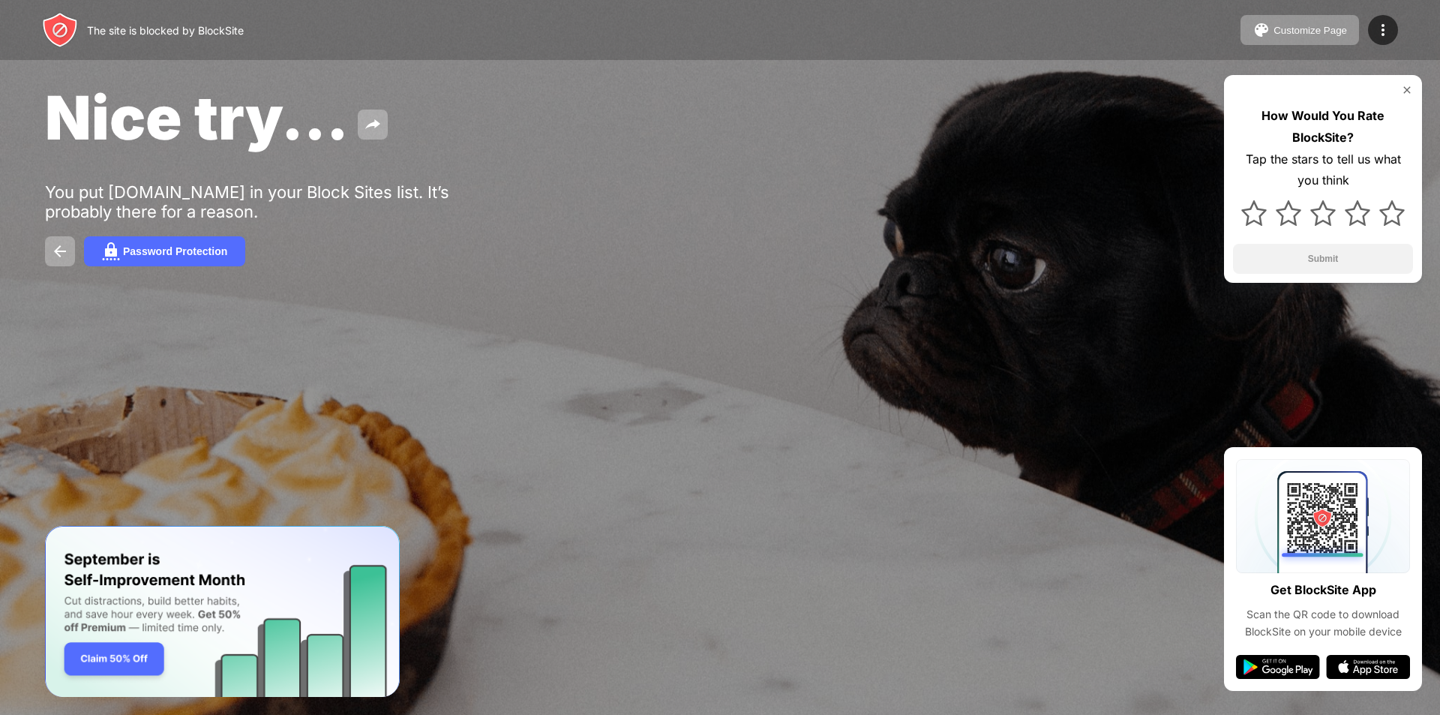 Image resolution: width=1440 pixels, height=715 pixels. What do you see at coordinates (111, 251) in the screenshot?
I see `img: password.svg` at bounding box center [111, 251].